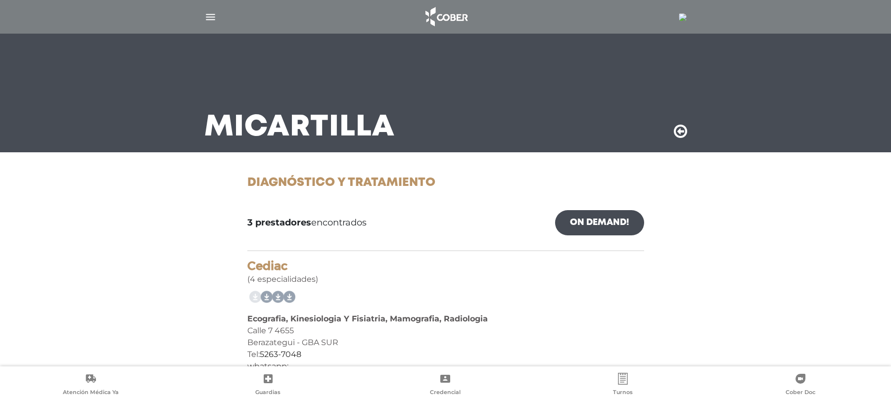 The width and height of the screenshot is (891, 400). Describe the element at coordinates (279, 223) in the screenshot. I see `b: 3 prestadores` at that location.